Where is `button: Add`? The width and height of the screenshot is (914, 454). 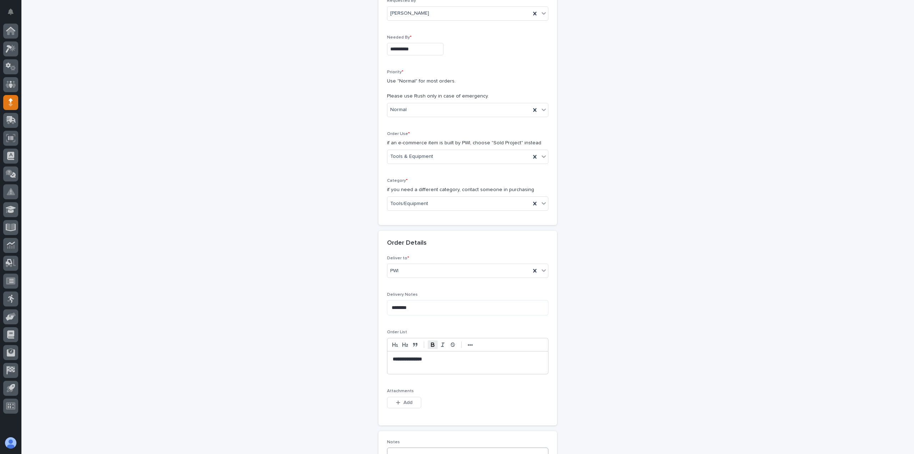 button: Add is located at coordinates (404, 402).